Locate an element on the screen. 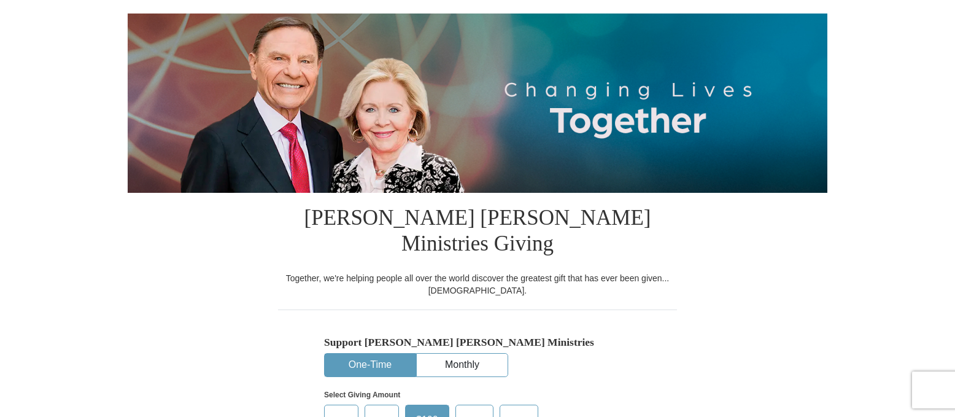 The width and height of the screenshot is (955, 417). strong: Select Giving Amount is located at coordinates (362, 395).